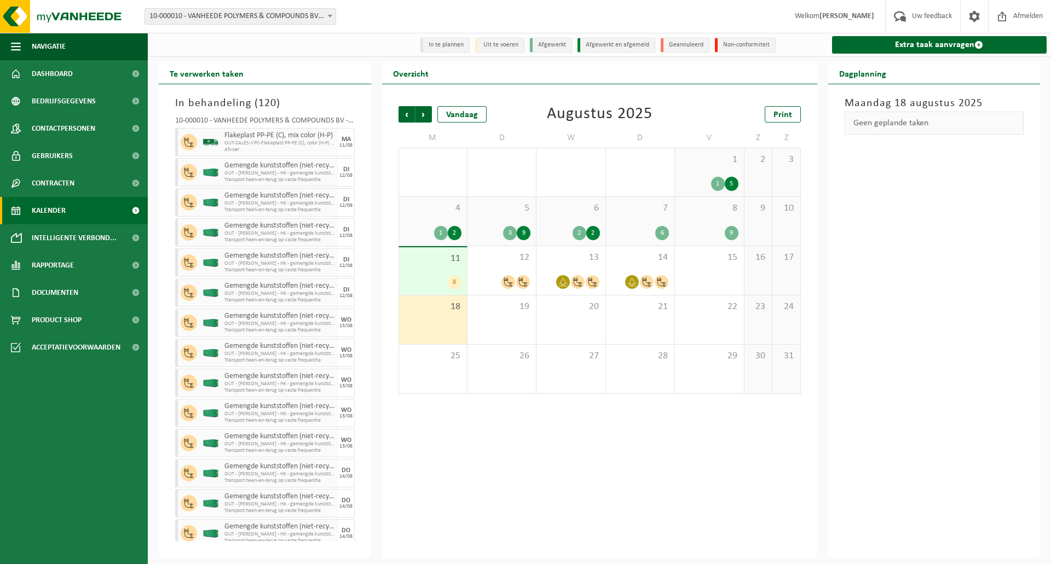 The width and height of the screenshot is (1051, 564). I want to click on img: BL-SO-LV, so click(211, 142).